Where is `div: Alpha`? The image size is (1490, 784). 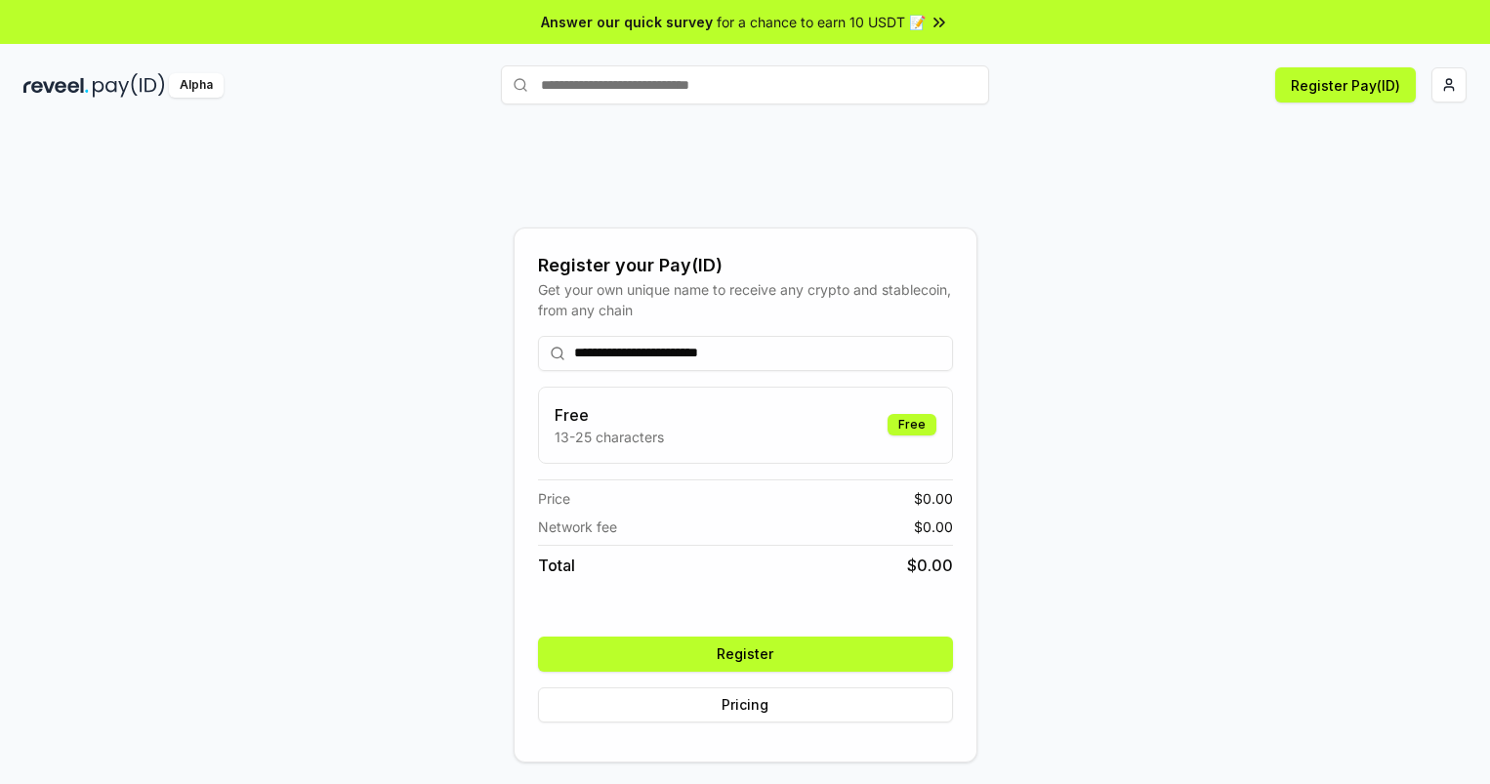 div: Alpha is located at coordinates (196, 85).